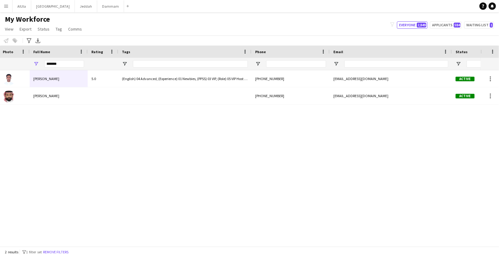  What do you see at coordinates (491, 25) in the screenshot?
I see `span: 1` at bounding box center [491, 25].